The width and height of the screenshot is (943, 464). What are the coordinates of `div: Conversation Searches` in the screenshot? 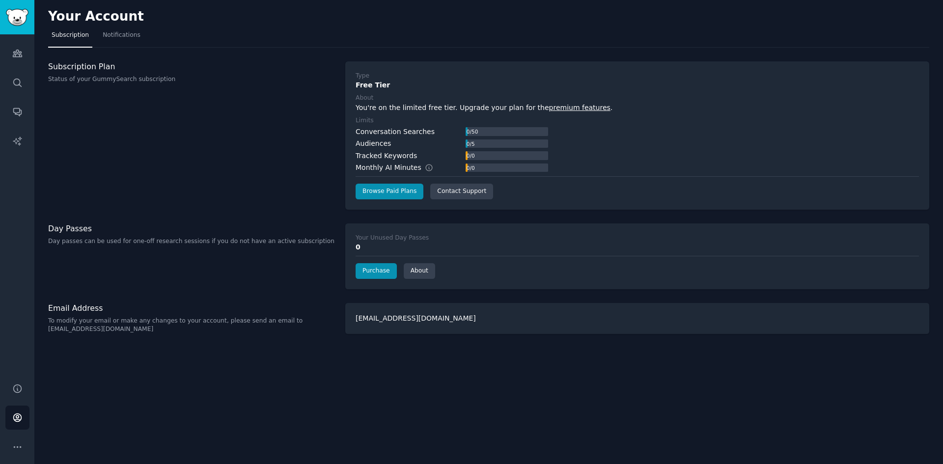 It's located at (395, 132).